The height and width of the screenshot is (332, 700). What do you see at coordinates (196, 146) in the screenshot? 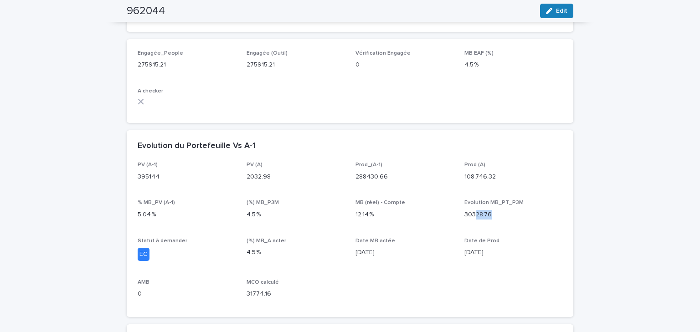
I see `h2: Evolution du Portefeuille Vs A-1` at bounding box center [196, 146].